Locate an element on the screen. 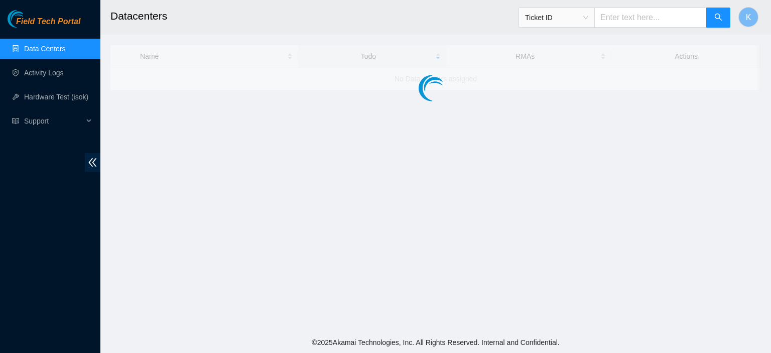 Image resolution: width=771 pixels, height=353 pixels. img: Akamai Technologies is located at coordinates (29, 19).